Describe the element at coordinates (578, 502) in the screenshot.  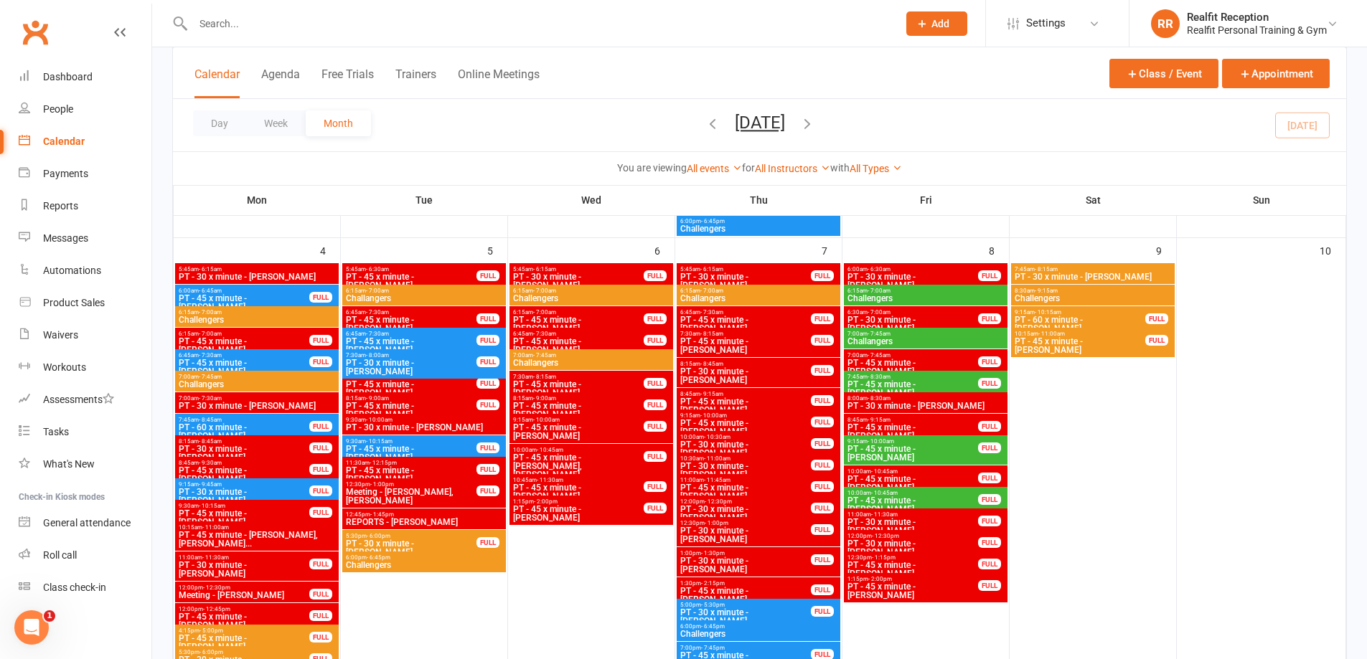
I see `span: 1:15pm` at that location.